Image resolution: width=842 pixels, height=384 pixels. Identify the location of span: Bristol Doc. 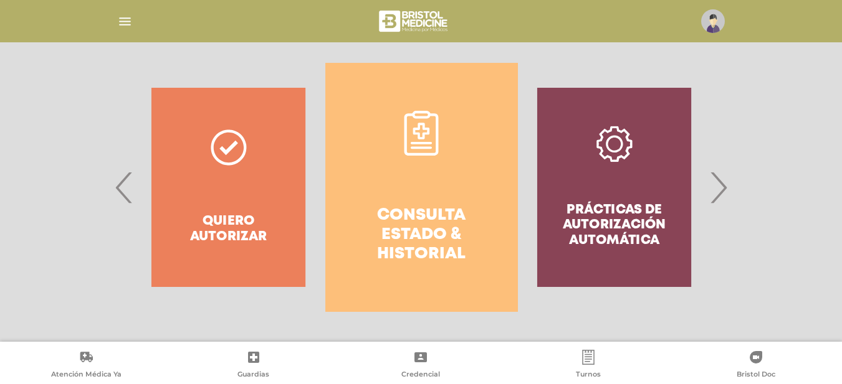
(756, 376).